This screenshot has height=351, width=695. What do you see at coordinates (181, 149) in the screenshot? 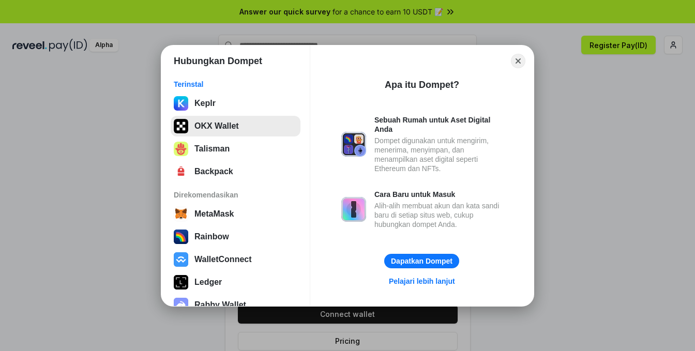
I see `img: svg+xml;base64,PHN2ZyB3aWR0aD0iMTI4IiBoZWlnaHQ9IjEyOCIgdmlld0JveD0iMCAwIDEyOCAxMjgiIHhtbG5zPSJodH...` at bounding box center [181, 149].